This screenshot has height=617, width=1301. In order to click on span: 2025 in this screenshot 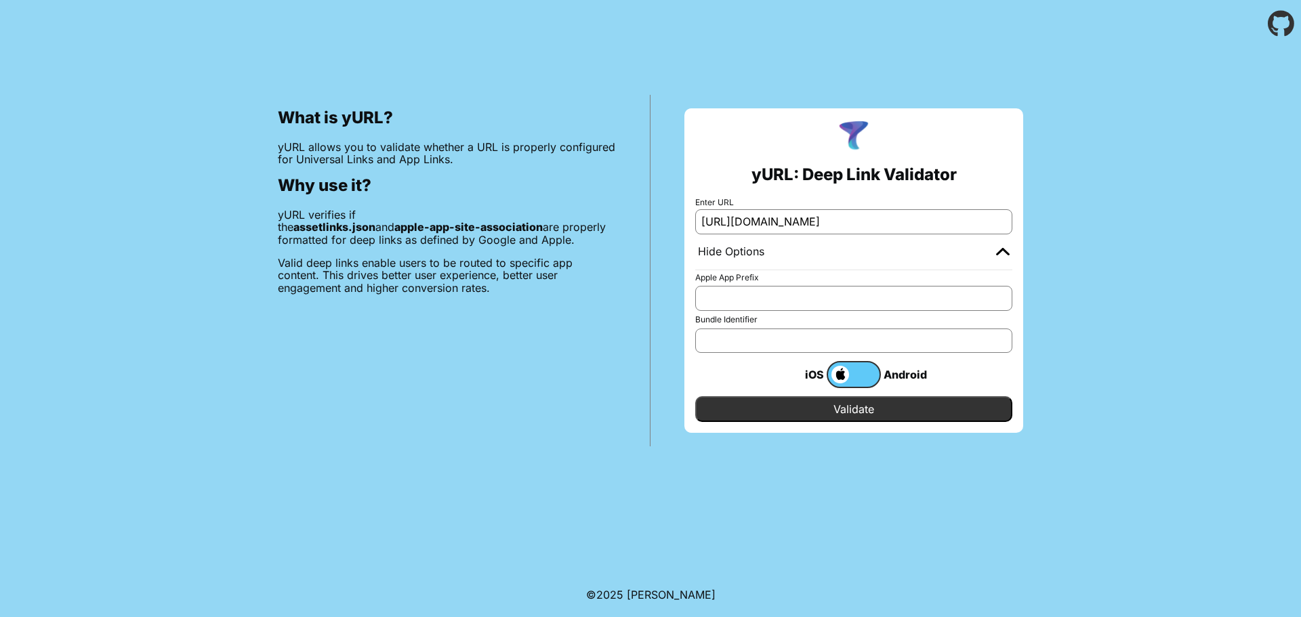, I will do `click(610, 595)`.